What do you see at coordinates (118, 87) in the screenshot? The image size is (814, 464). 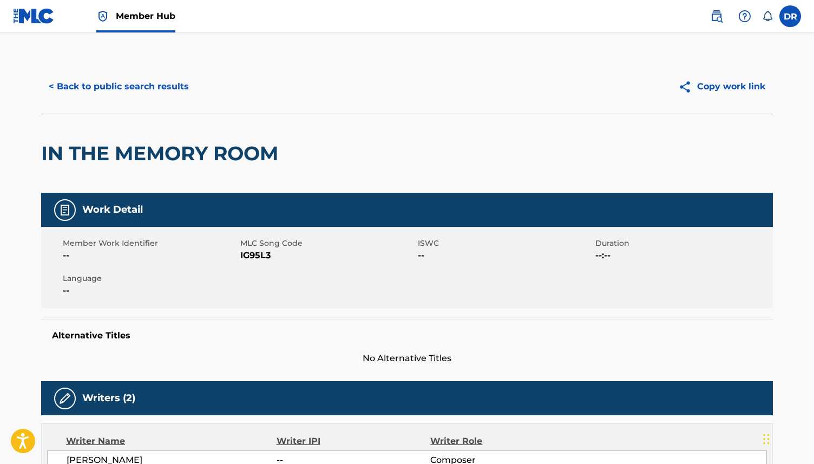 I see `button: < Back to public search results` at bounding box center [118, 87].